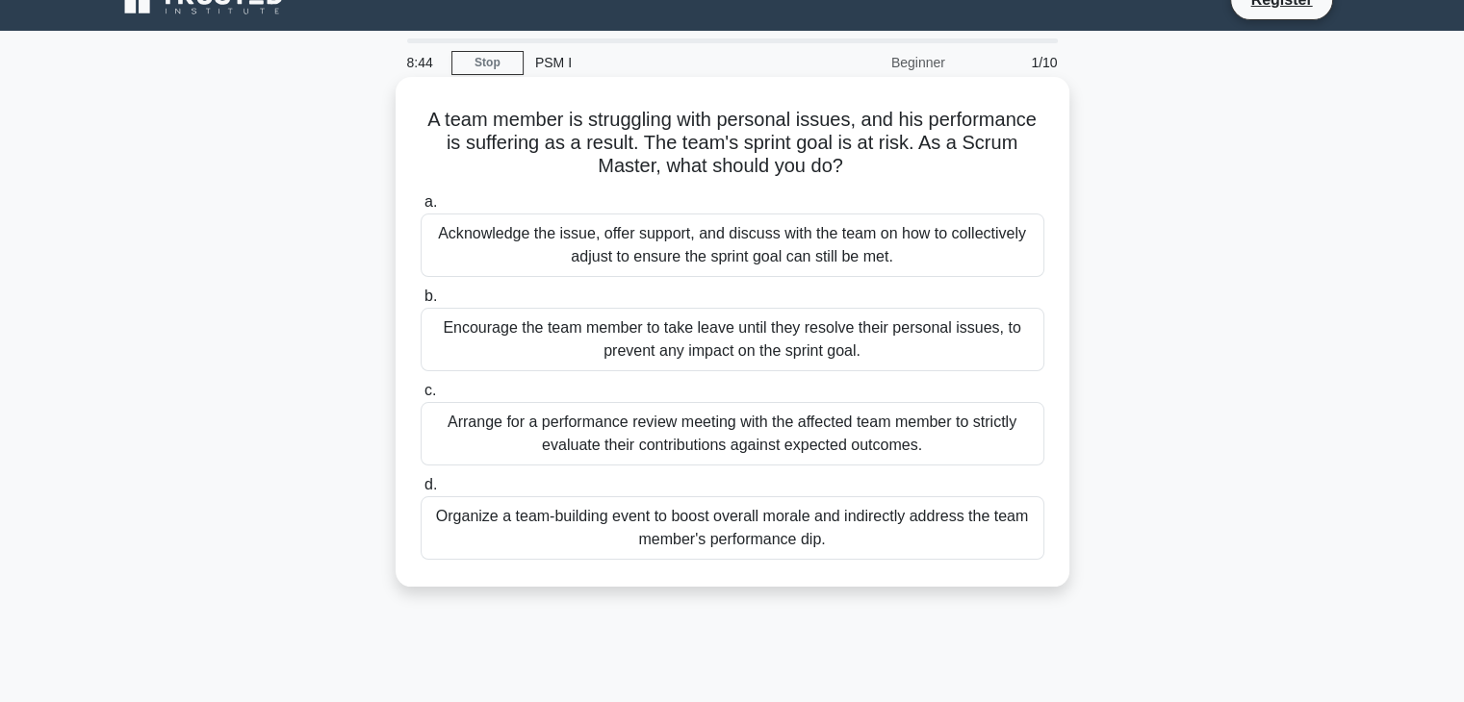 Image resolution: width=1464 pixels, height=702 pixels. What do you see at coordinates (732, 340) in the screenshot?
I see `div: Encourage the team member to take leave until they resolve their personal issues, to prevent any ...` at bounding box center [732, 340].